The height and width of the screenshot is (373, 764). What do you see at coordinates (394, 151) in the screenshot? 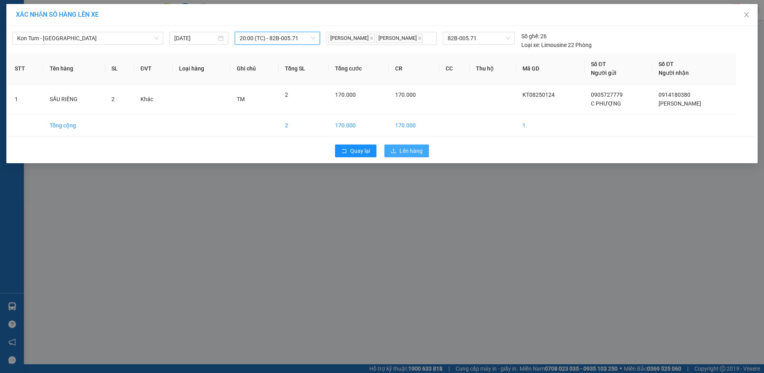
I see `span: upload` at bounding box center [394, 151].